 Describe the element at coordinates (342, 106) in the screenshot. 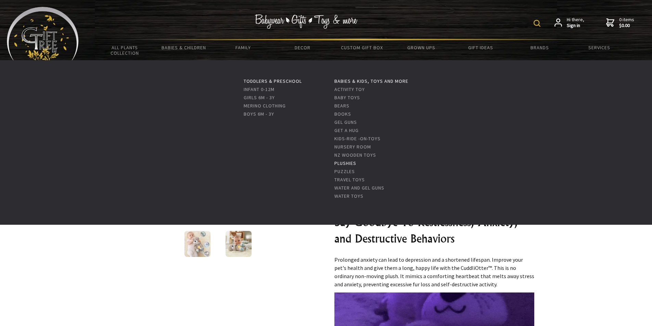

I see `a: Bears` at that location.